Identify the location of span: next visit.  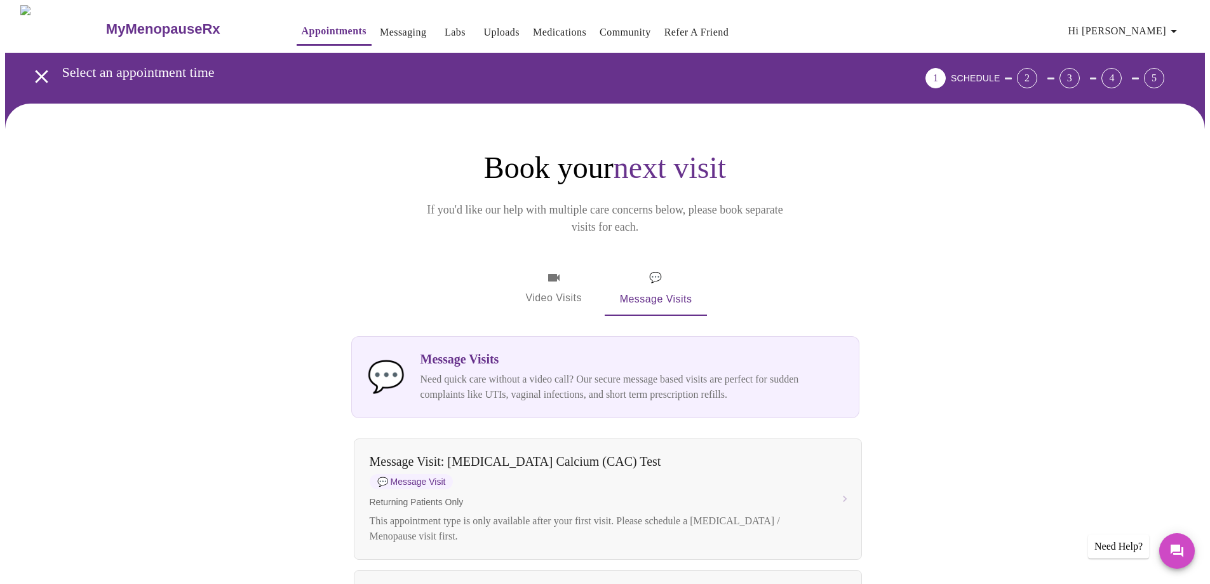
(670, 167).